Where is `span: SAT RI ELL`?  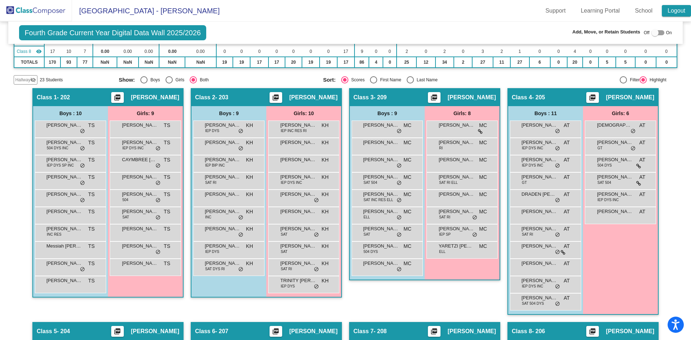
span: SAT RI ELL is located at coordinates (449, 183).